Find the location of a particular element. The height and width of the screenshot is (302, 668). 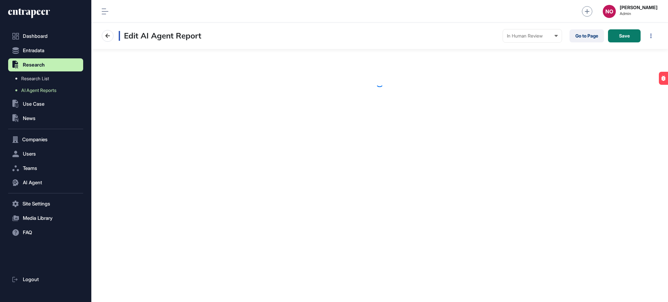

button: Use Case is located at coordinates (46, 104).